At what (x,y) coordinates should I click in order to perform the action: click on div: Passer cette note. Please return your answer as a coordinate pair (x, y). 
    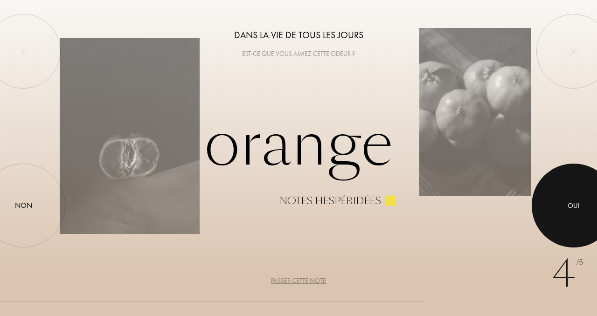
    Looking at the image, I should click on (298, 281).